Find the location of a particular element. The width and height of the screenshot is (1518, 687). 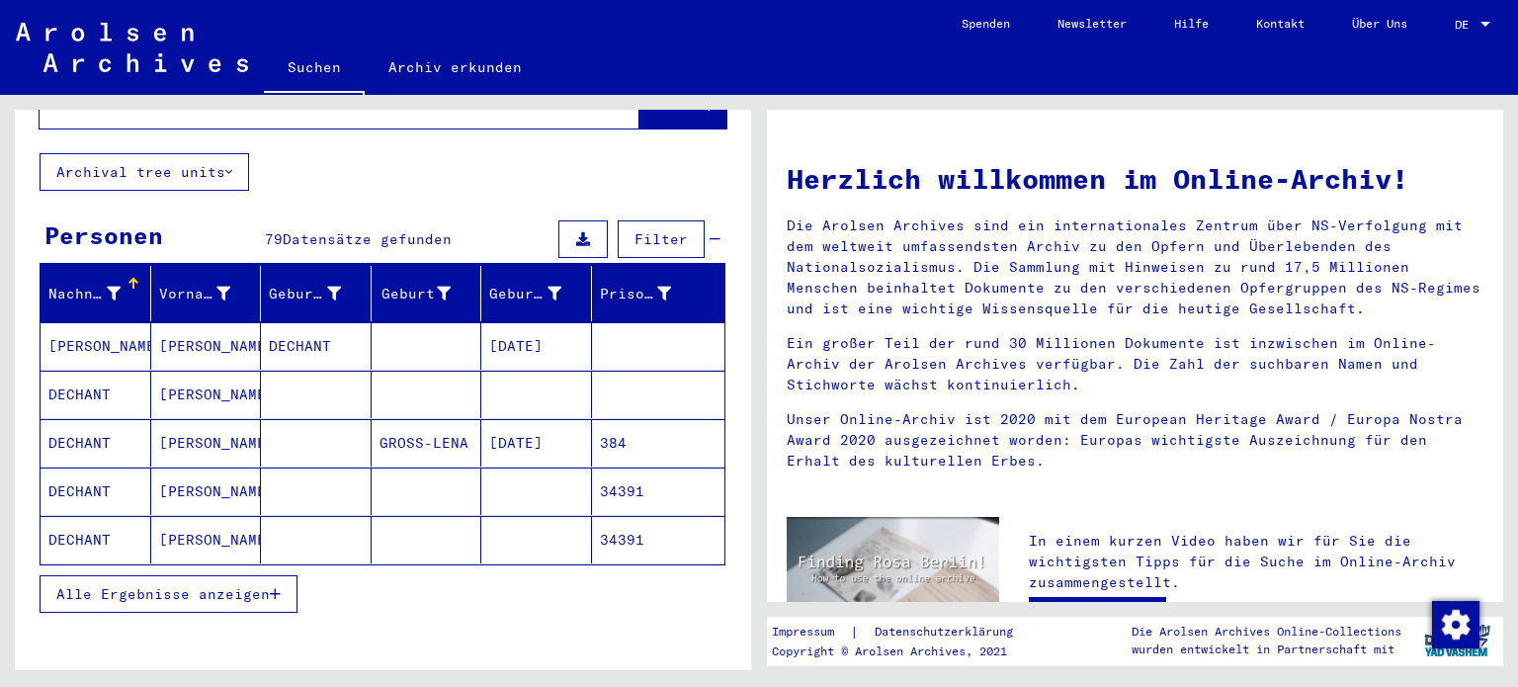

p: Unser Online-Archiv ist 2020 mit dem European Heritage Award / Europa Nostra Award 2020 ausgezeic... is located at coordinates (1134, 440).